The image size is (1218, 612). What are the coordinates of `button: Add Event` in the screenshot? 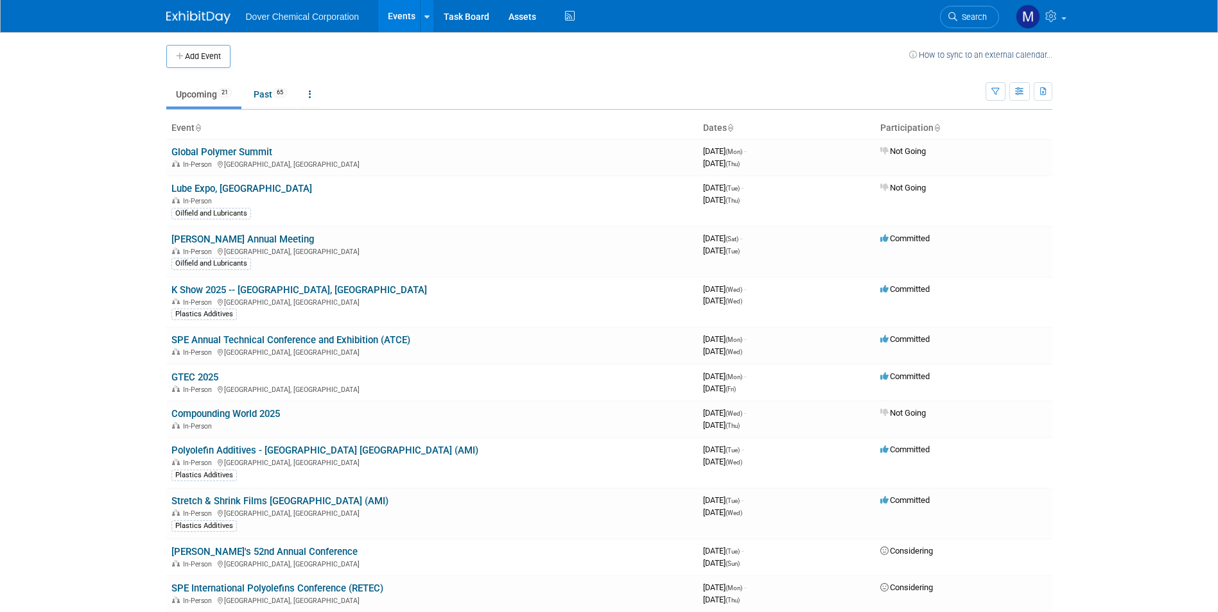 It's located at (198, 56).